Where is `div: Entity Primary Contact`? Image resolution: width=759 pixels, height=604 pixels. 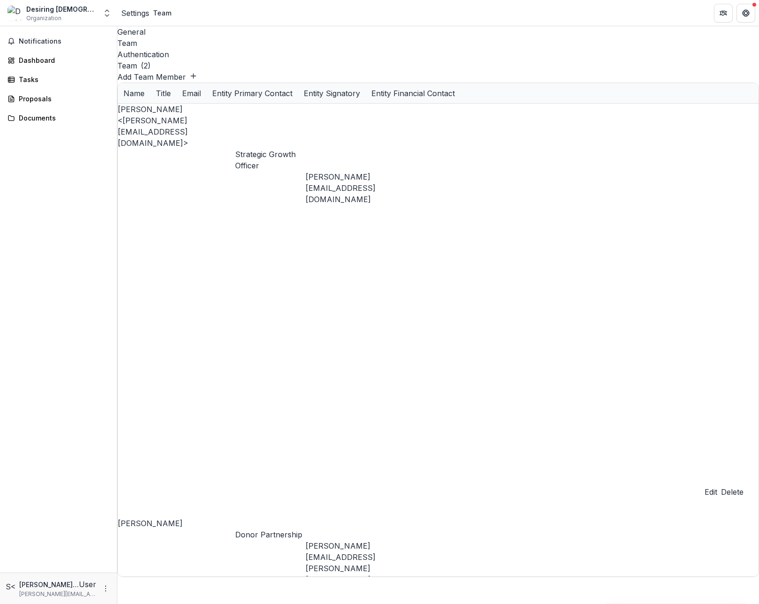 div: Entity Primary Contact is located at coordinates (252, 93).